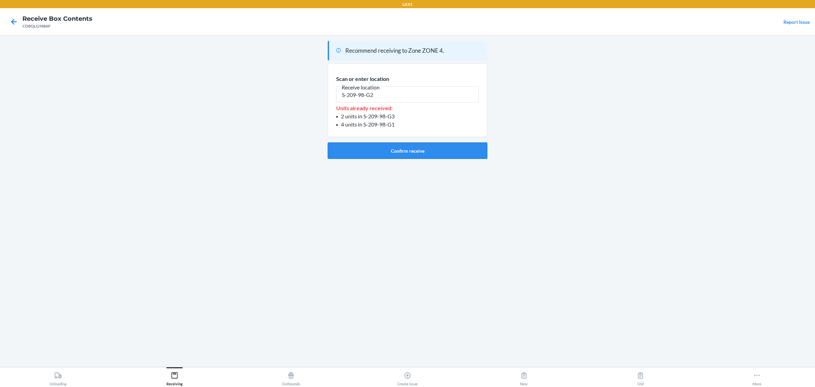  What do you see at coordinates (641, 377) in the screenshot?
I see `div: Old` at bounding box center [641, 377].